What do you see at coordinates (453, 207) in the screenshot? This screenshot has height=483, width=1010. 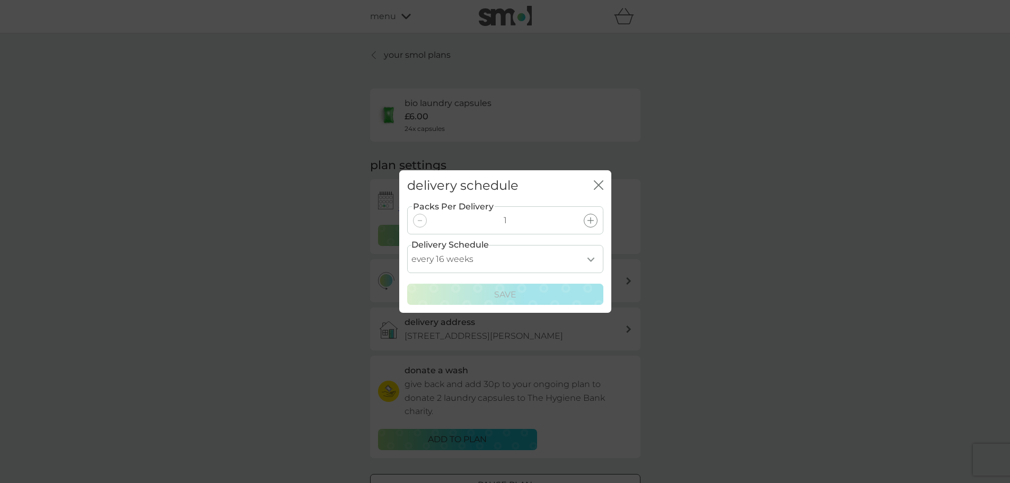 I see `label: Packs Per Delivery` at bounding box center [453, 207].